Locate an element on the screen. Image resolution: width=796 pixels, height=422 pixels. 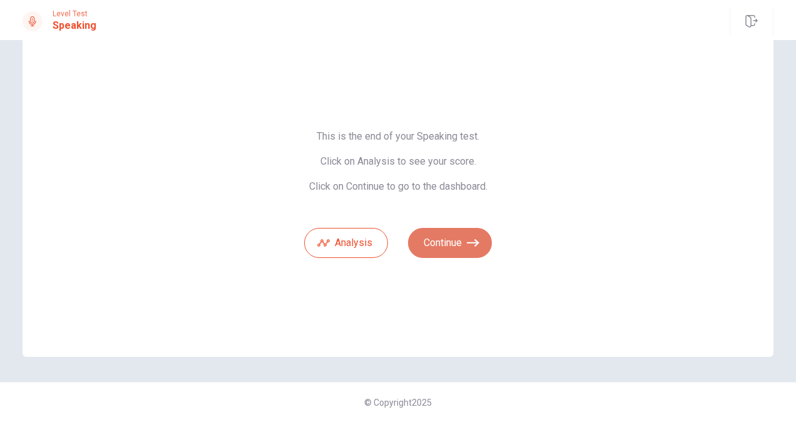
button: Continue is located at coordinates (450, 243).